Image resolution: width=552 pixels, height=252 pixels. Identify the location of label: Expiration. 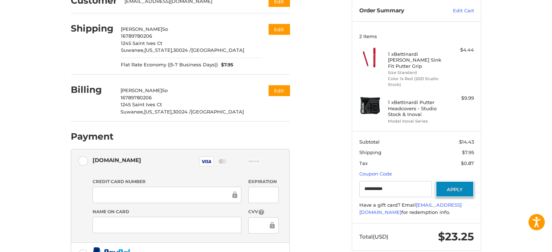
(263, 182).